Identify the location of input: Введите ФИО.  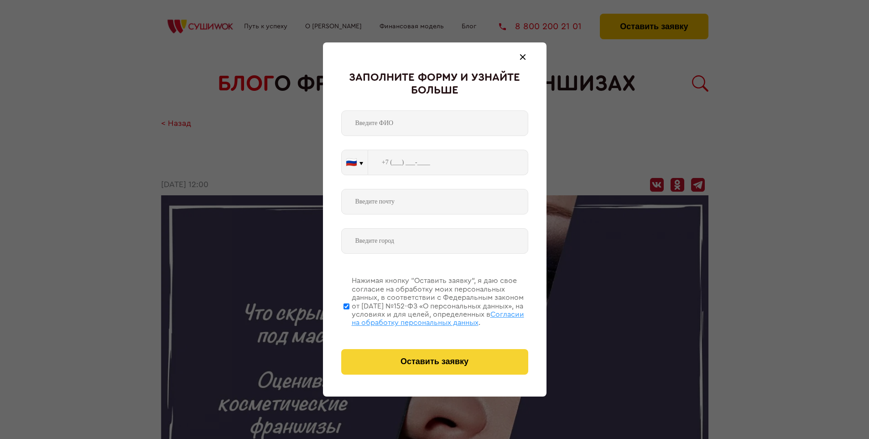
(435, 123).